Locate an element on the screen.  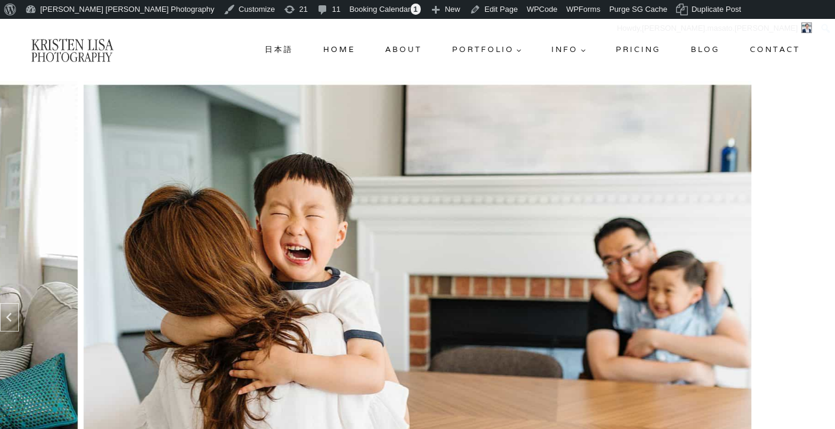
a: Pricing is located at coordinates (639, 50).